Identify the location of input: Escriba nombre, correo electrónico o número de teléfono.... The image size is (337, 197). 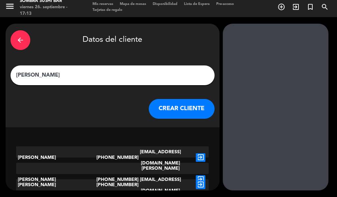
(113, 75).